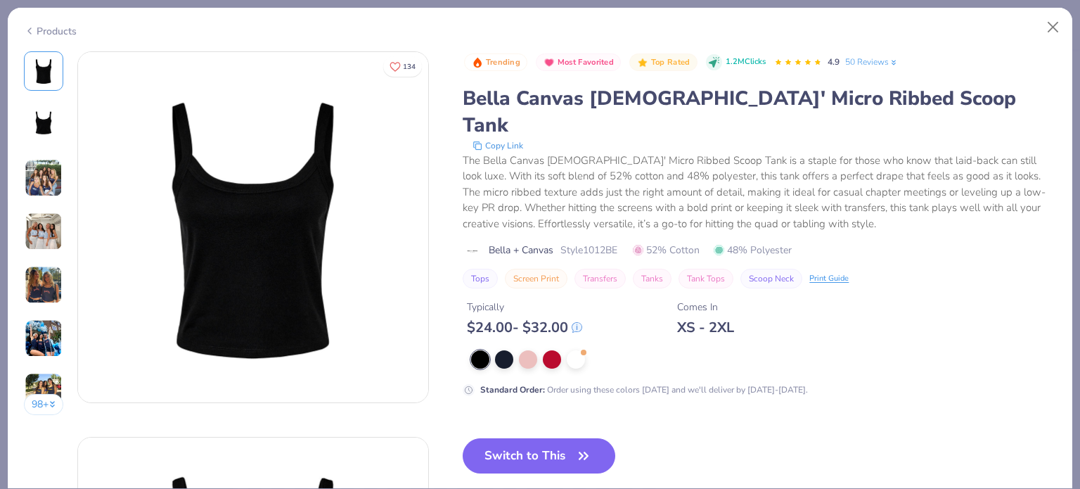  What do you see at coordinates (585, 62) in the screenshot?
I see `span: Most Favorited` at bounding box center [585, 62].